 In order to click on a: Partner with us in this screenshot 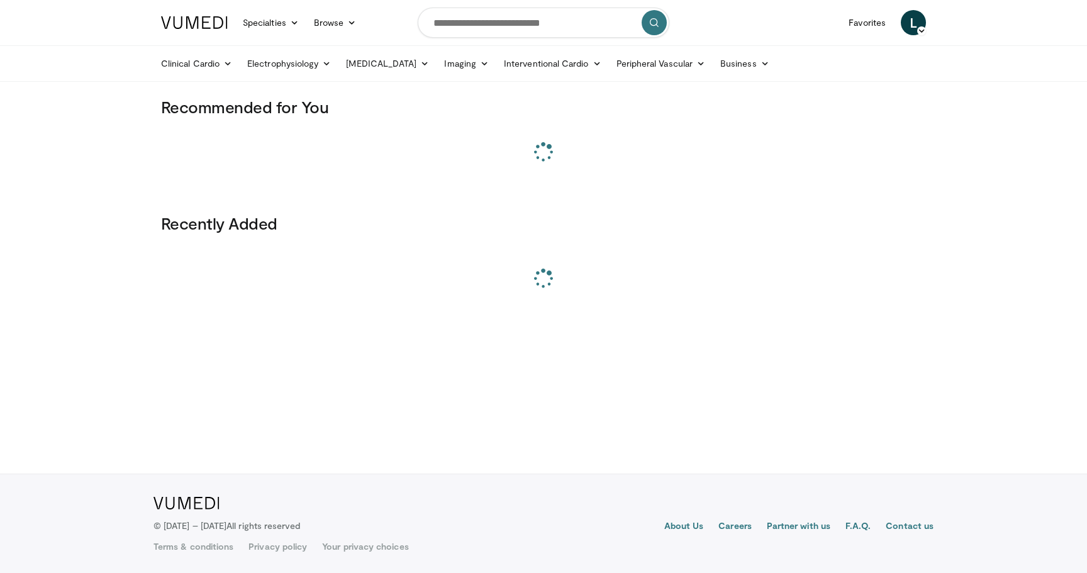, I will do `click(798, 527)`.